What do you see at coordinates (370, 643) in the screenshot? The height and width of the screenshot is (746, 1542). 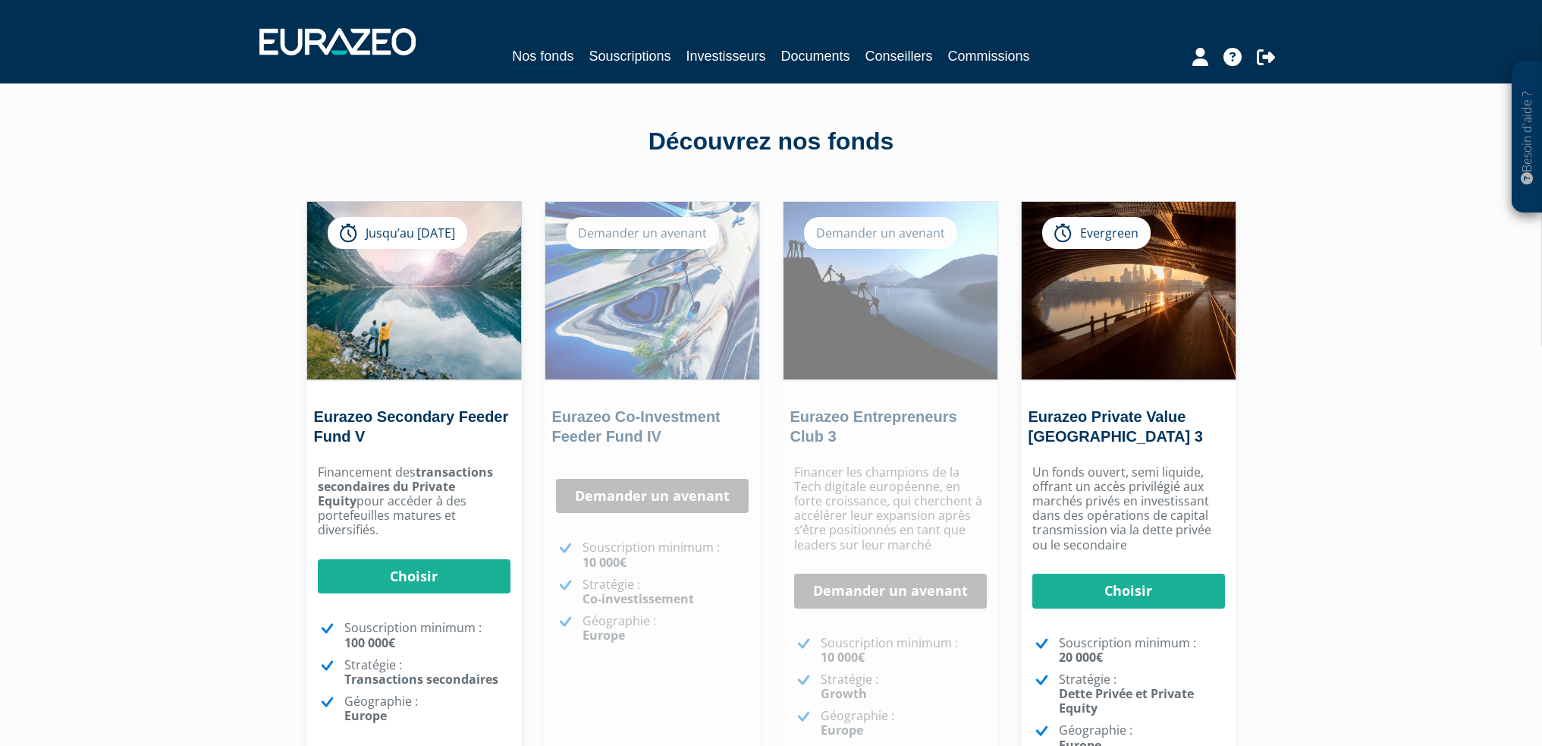 I see `strong: 100 000€` at bounding box center [370, 643].